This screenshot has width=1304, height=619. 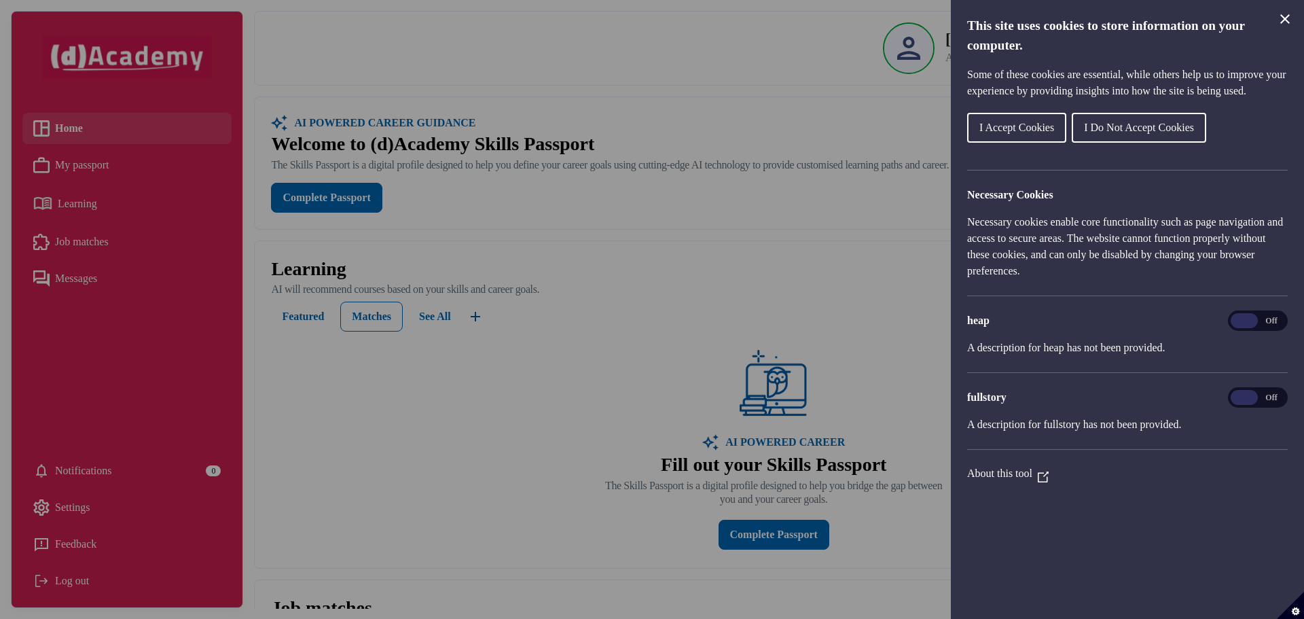 What do you see at coordinates (1127, 247) in the screenshot?
I see `p: Necessary cookies enable core functionality such as page navigation and access to secure areas. T...` at bounding box center [1127, 247].